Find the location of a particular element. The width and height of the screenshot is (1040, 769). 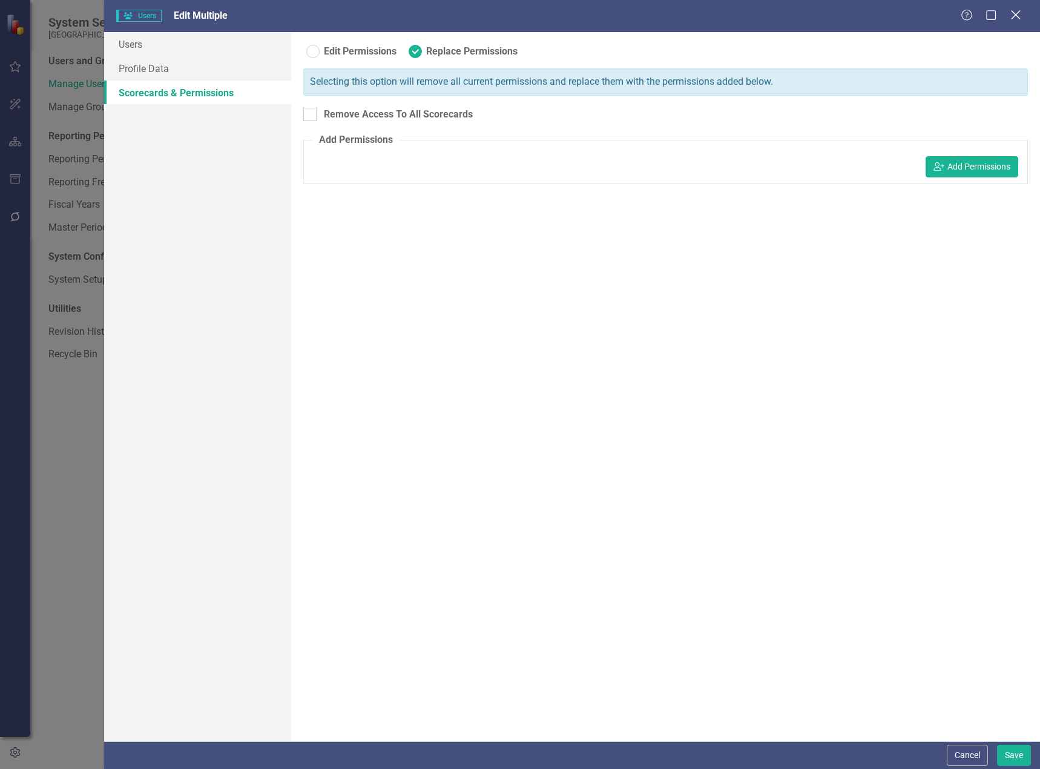

a: Scorecards & Permissions is located at coordinates (197, 93).